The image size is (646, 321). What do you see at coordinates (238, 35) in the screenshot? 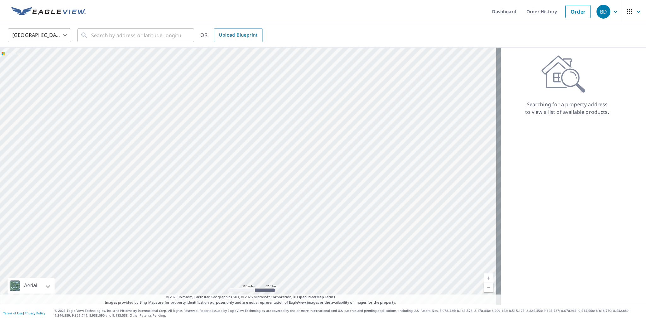
I see `a: Upload Blueprint` at bounding box center [238, 35].